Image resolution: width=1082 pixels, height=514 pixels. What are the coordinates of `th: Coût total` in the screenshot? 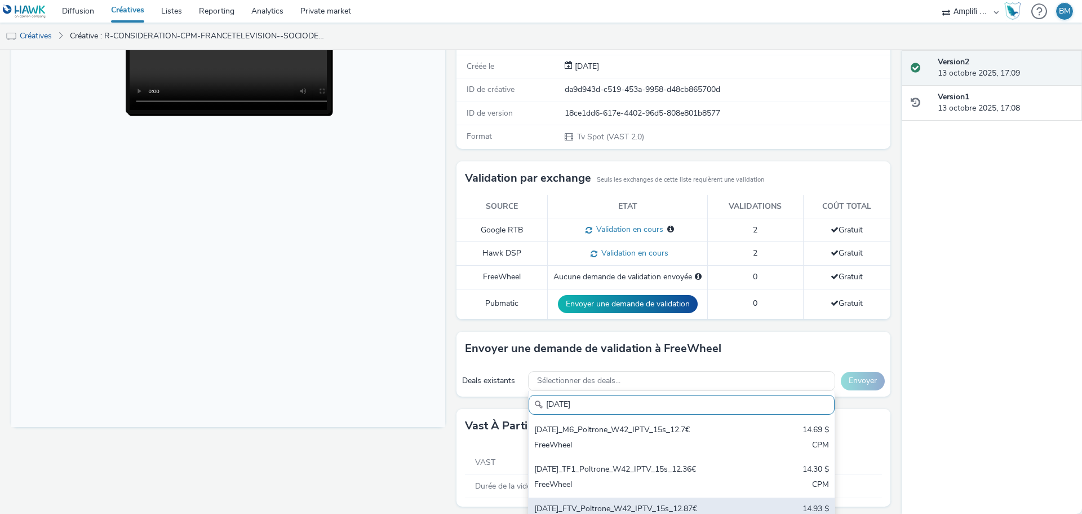 It's located at (847, 206).